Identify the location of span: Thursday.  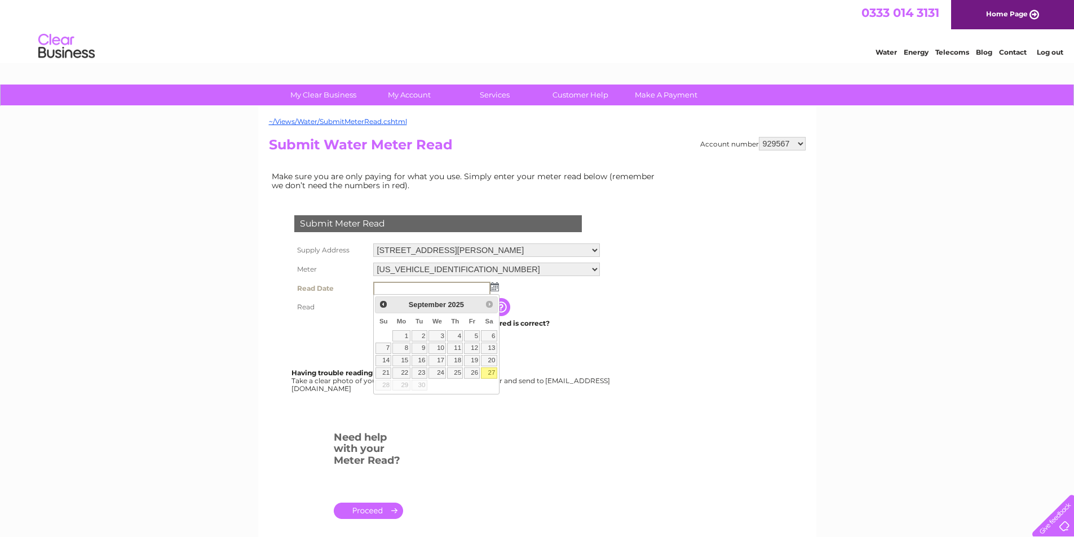
(455, 321).